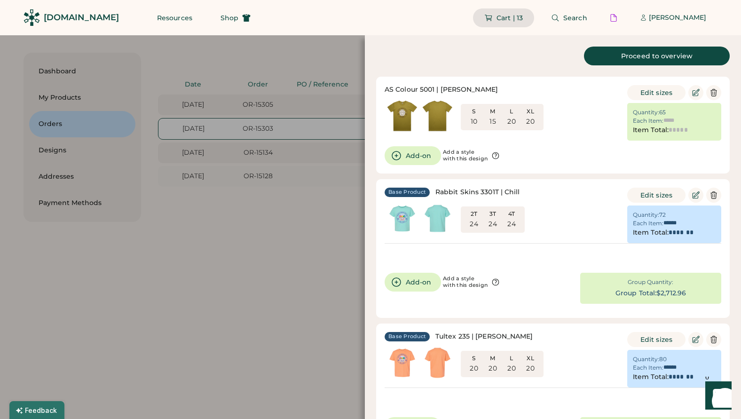 The height and width of the screenshot is (419, 741). I want to click on button: Cart | 13, so click(504, 18).